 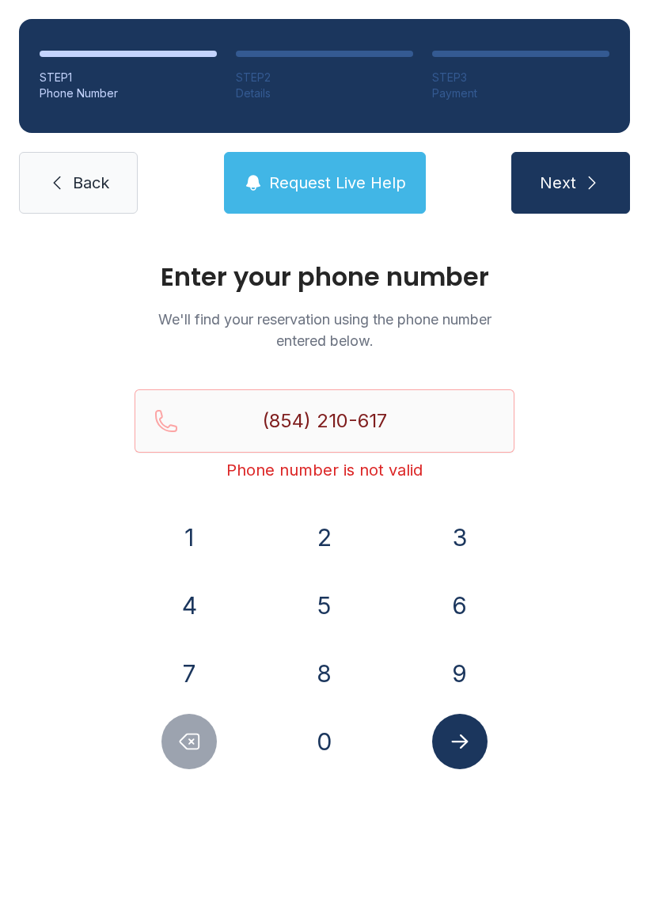 I want to click on span: Request Live Help, so click(x=337, y=183).